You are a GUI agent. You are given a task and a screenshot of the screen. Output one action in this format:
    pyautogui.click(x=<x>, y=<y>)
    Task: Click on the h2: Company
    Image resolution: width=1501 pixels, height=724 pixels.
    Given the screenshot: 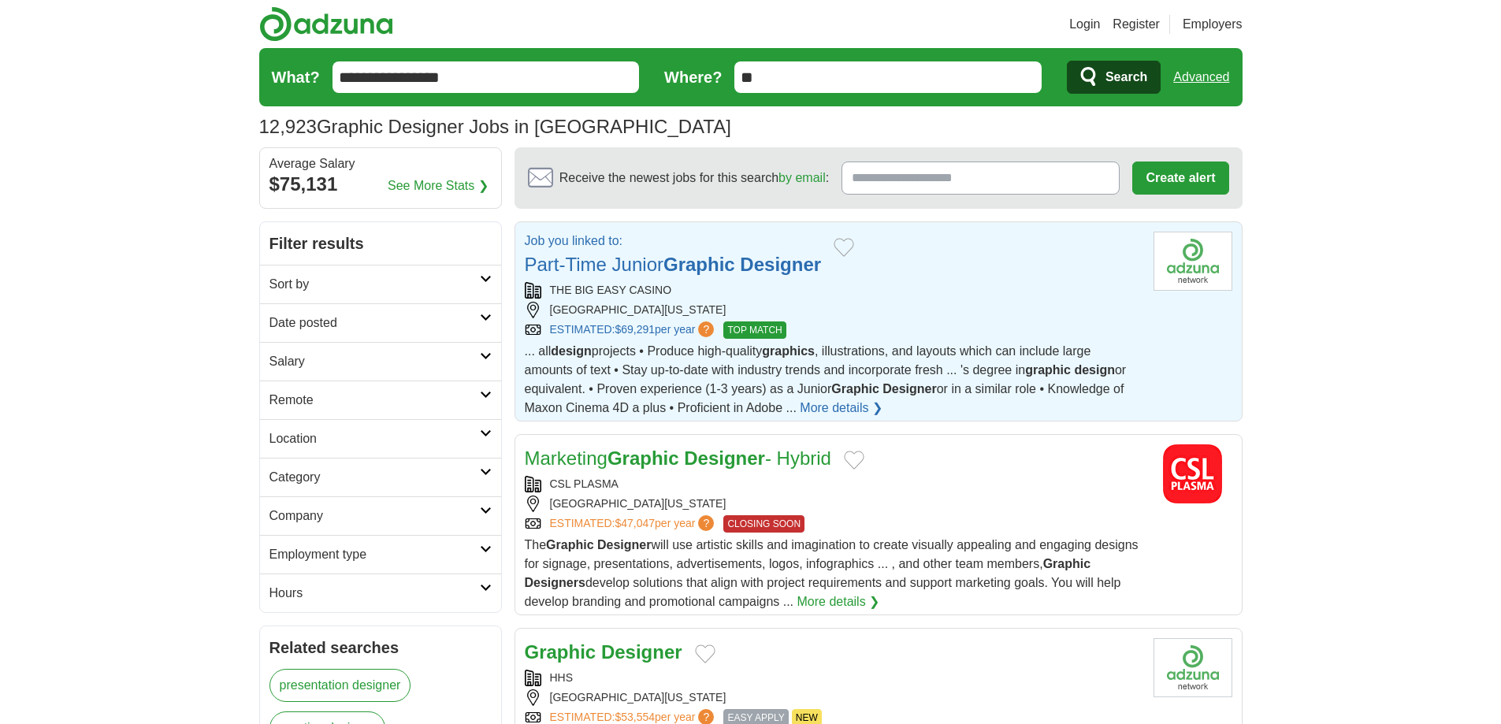 What is the action you would take?
    pyautogui.click(x=374, y=516)
    